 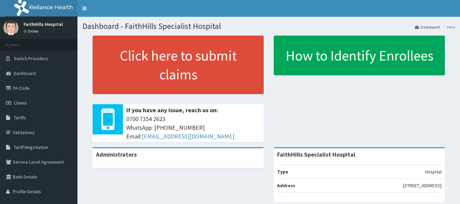 I want to click on b: Address, so click(x=286, y=186).